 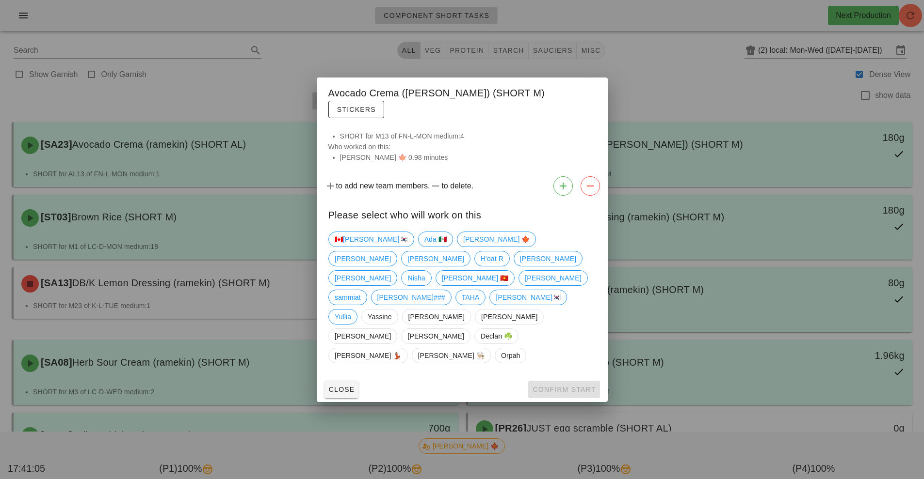 I want to click on span: TAHA, so click(x=470, y=298).